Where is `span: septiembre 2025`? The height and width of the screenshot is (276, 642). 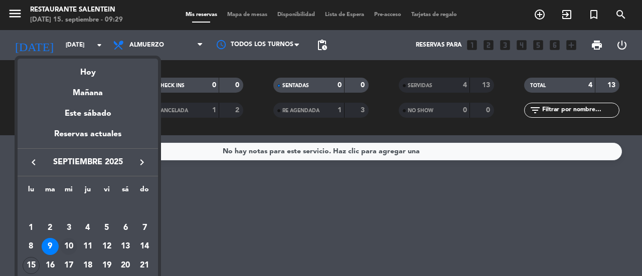 span: septiembre 2025 is located at coordinates (88, 162).